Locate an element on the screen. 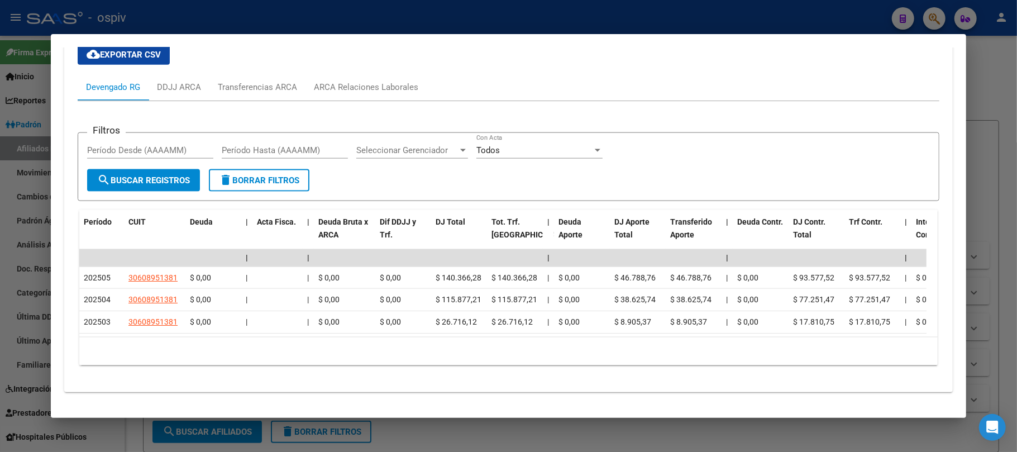  h3: Filtros is located at coordinates (106, 130).